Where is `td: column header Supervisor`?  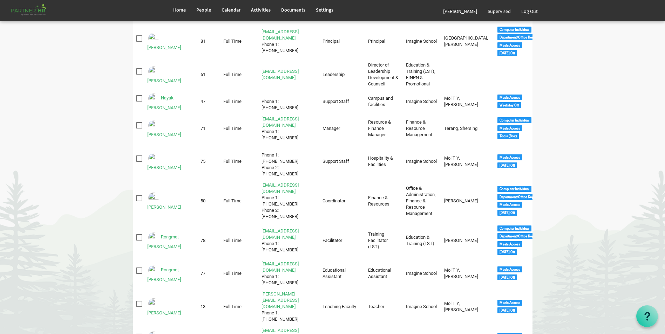 td: column header Supervisor is located at coordinates (467, 75).